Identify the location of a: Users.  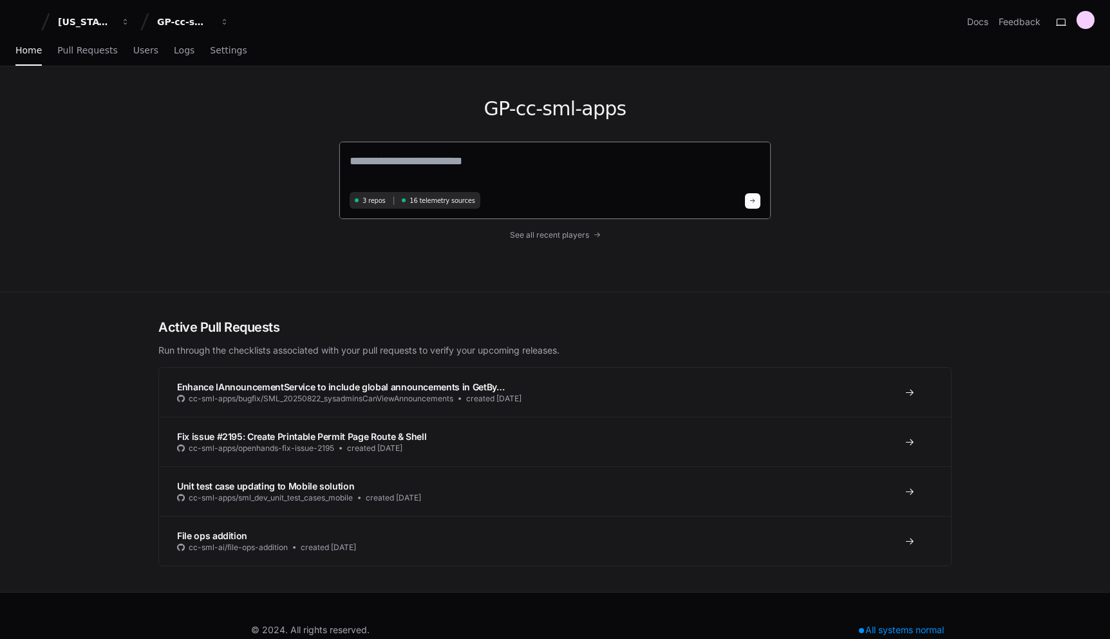
(146, 51).